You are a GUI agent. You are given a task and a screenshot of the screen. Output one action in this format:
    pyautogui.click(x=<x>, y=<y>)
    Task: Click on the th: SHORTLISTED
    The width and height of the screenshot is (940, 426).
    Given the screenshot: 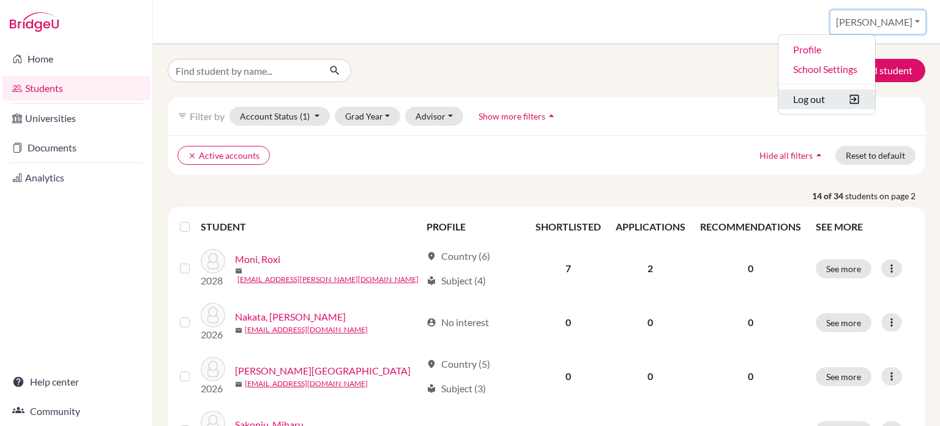 What is the action you would take?
    pyautogui.click(x=568, y=227)
    